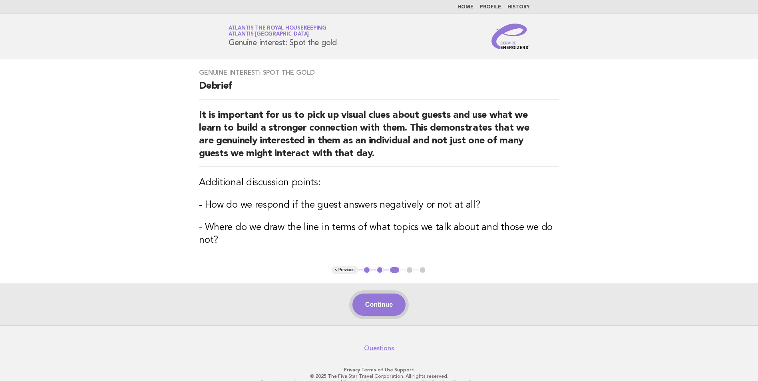  I want to click on p: © 2025 The Five Star Travel Corporation. All rights reserved., so click(379, 377).